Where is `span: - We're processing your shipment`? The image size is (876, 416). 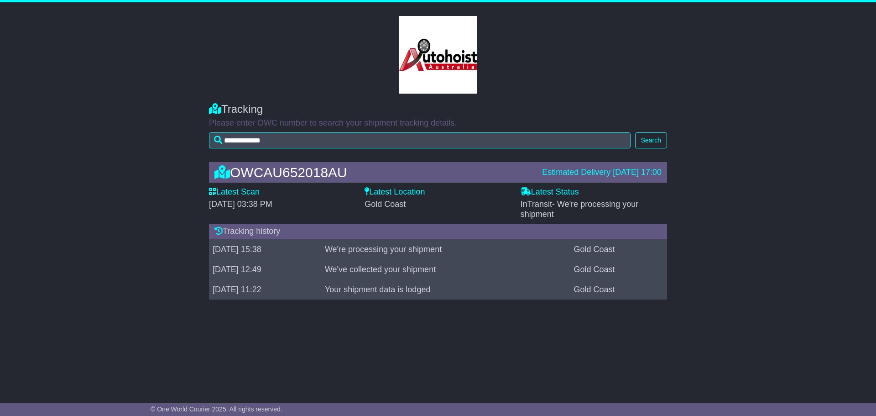 span: - We're processing your shipment is located at coordinates (579, 209).